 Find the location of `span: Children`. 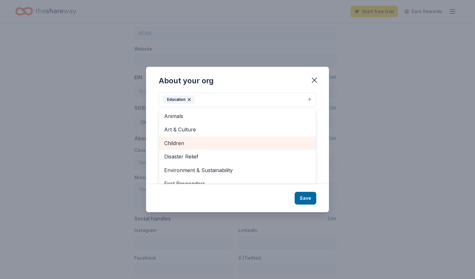

span: Children is located at coordinates (238, 143).